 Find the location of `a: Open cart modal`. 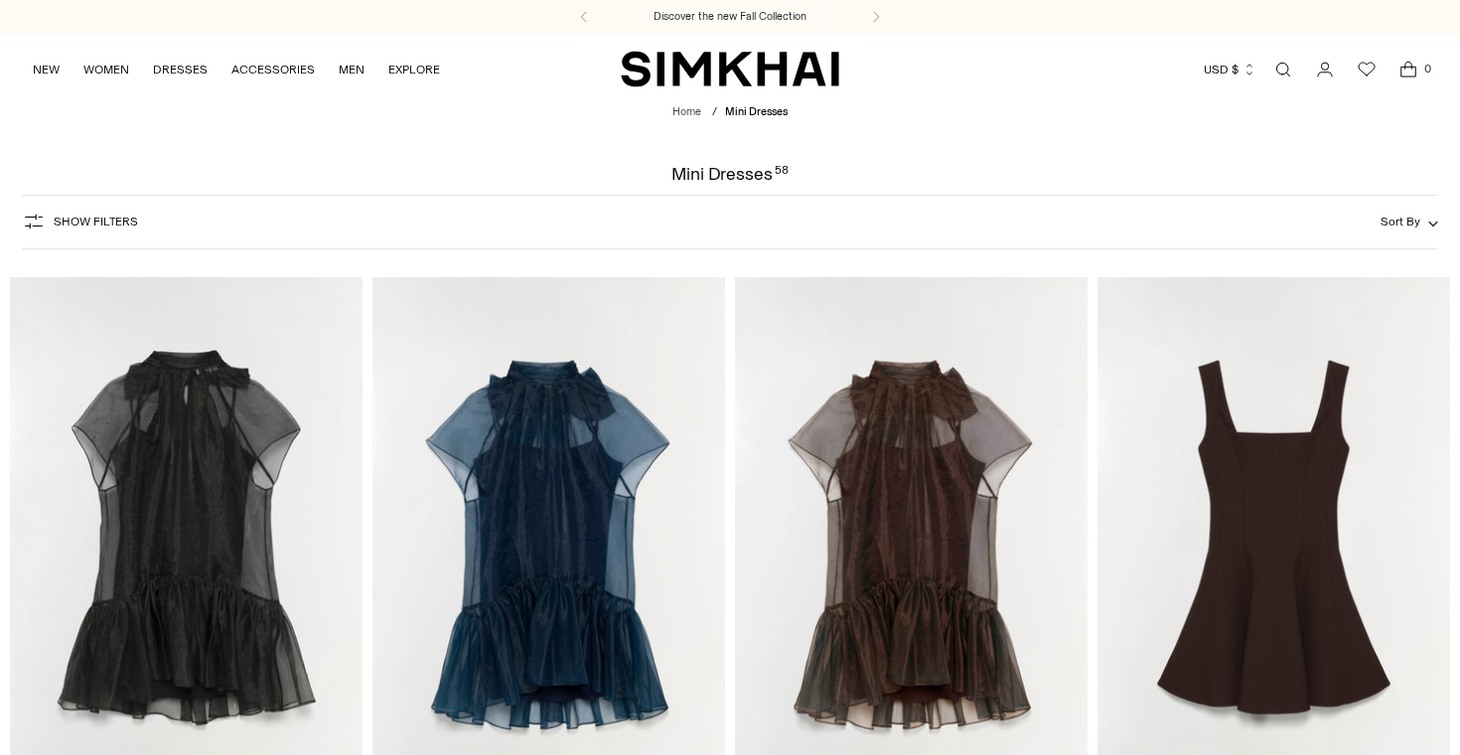

a: Open cart modal is located at coordinates (1408, 70).